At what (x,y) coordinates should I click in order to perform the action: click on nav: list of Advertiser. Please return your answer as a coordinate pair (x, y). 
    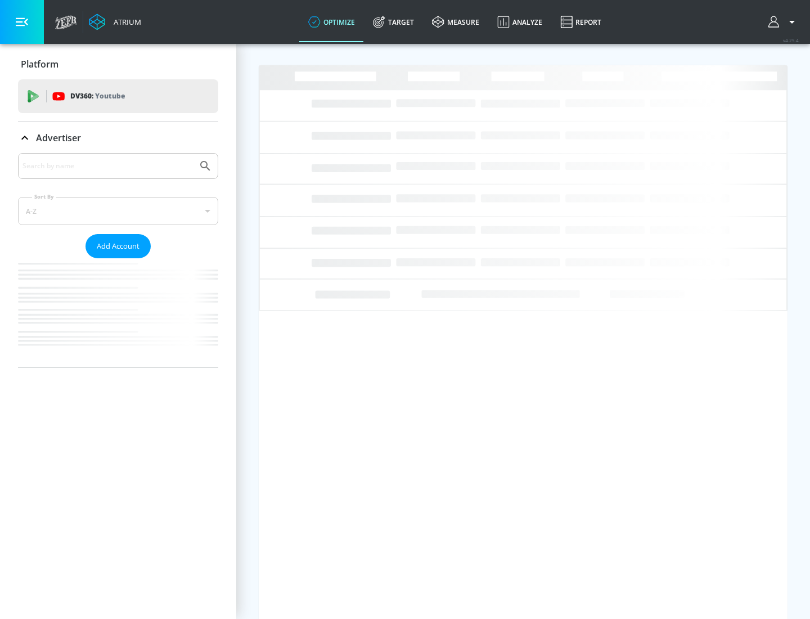
    Looking at the image, I should click on (118, 313).